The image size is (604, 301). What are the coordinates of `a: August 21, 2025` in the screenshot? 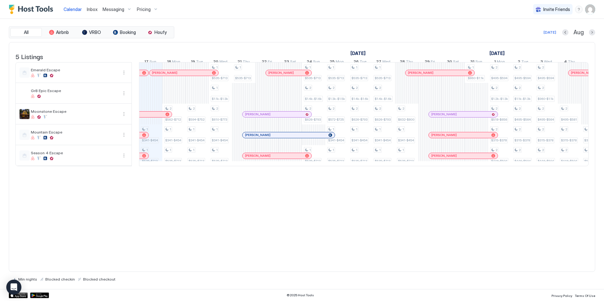 It's located at (243, 62).